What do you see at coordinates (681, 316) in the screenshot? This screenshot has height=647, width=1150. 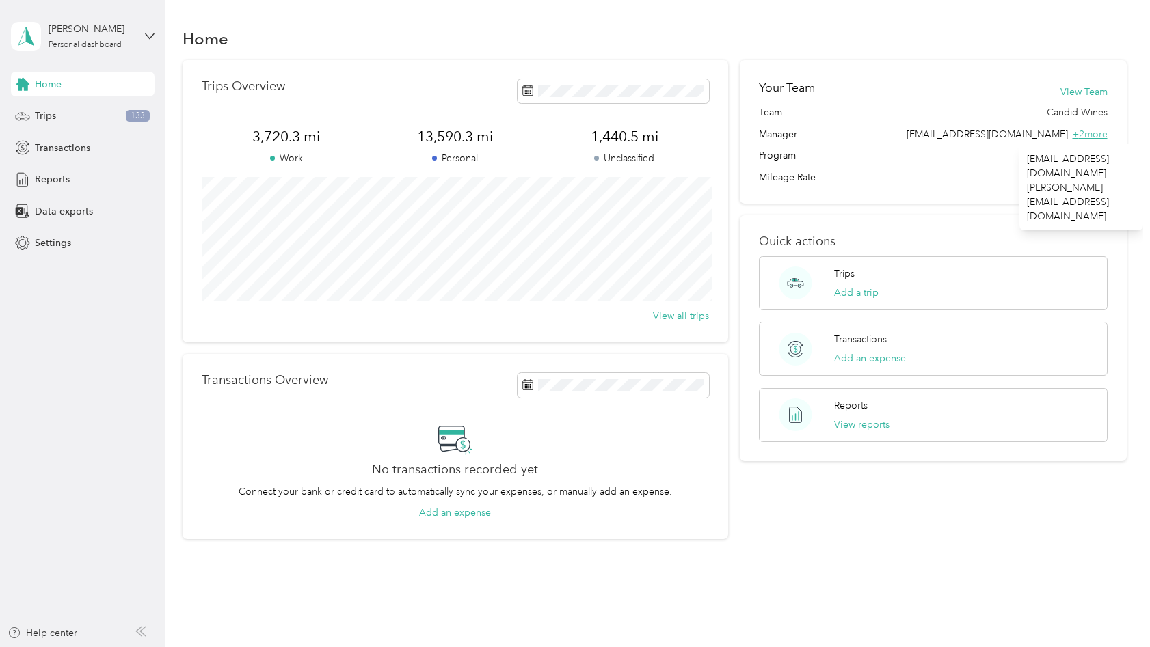 I see `button: View all trips` at bounding box center [681, 316].